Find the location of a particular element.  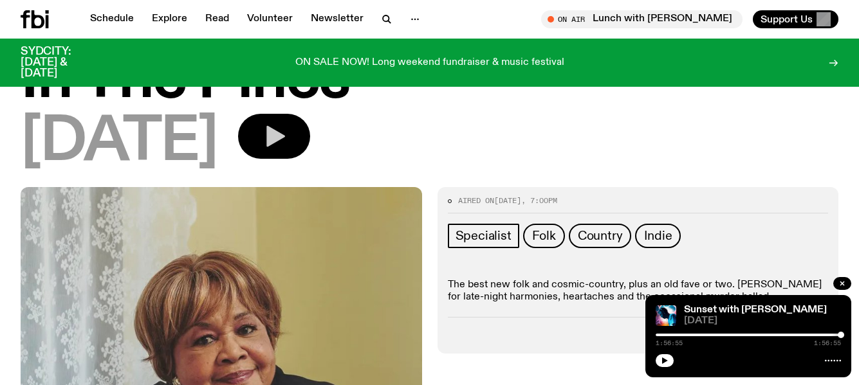

a: Simon Caldwell stands side on, looking downwards. He has headphones on. Behind him is a brightly ... is located at coordinates (666, 316).